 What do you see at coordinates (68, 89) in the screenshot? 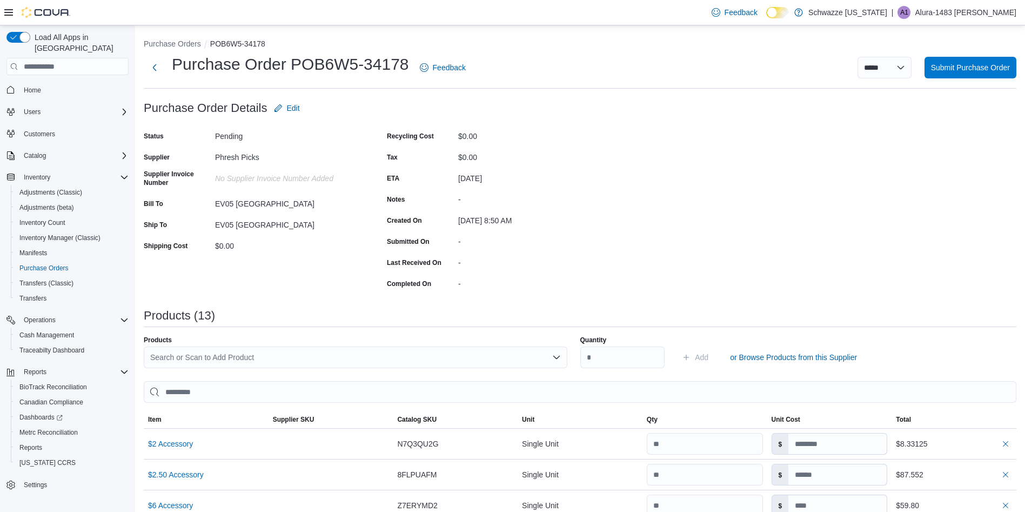
I see `button: Home` at bounding box center [68, 89].